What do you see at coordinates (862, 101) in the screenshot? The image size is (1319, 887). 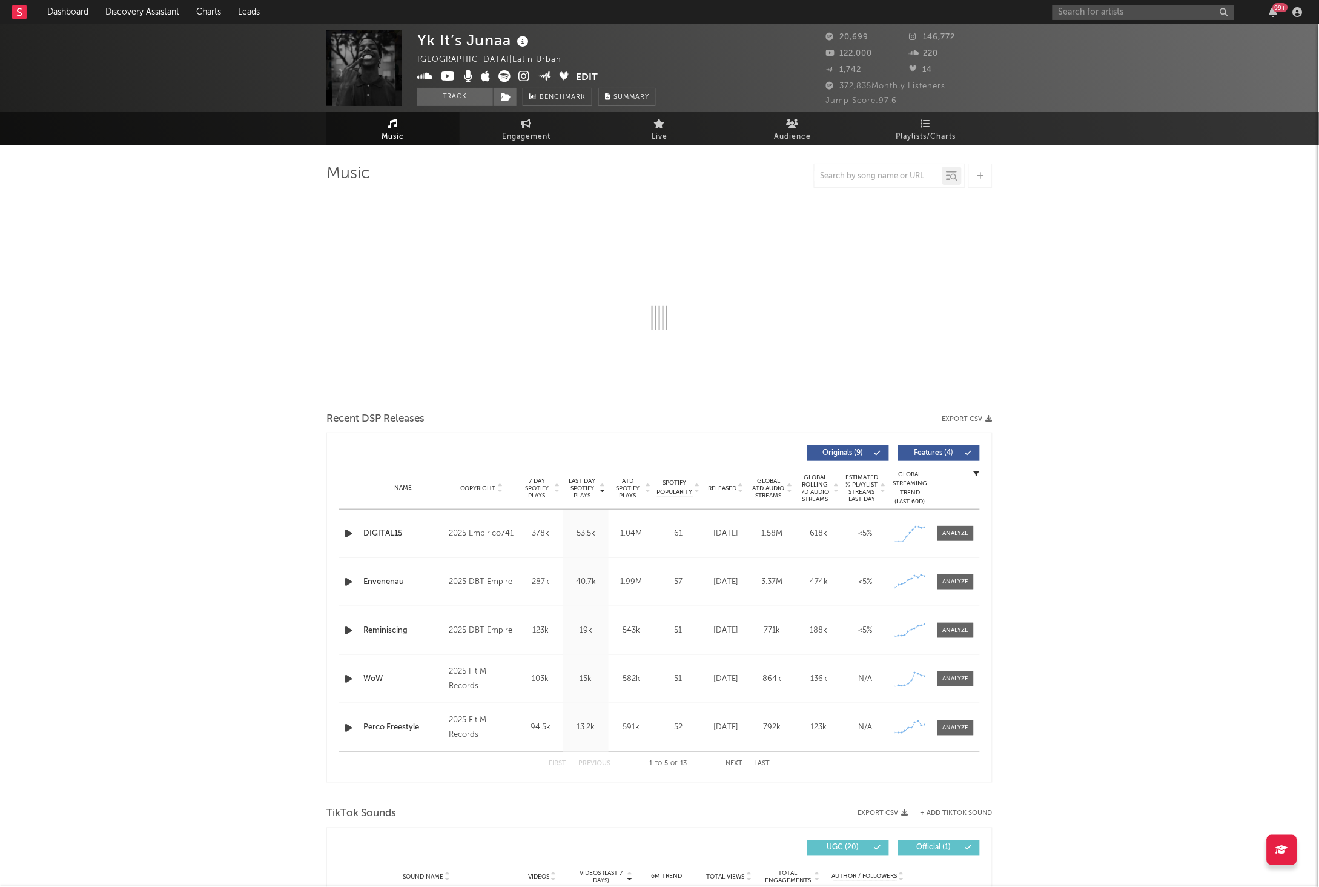 I see `span: Jump Score: 97.6` at bounding box center [862, 101].